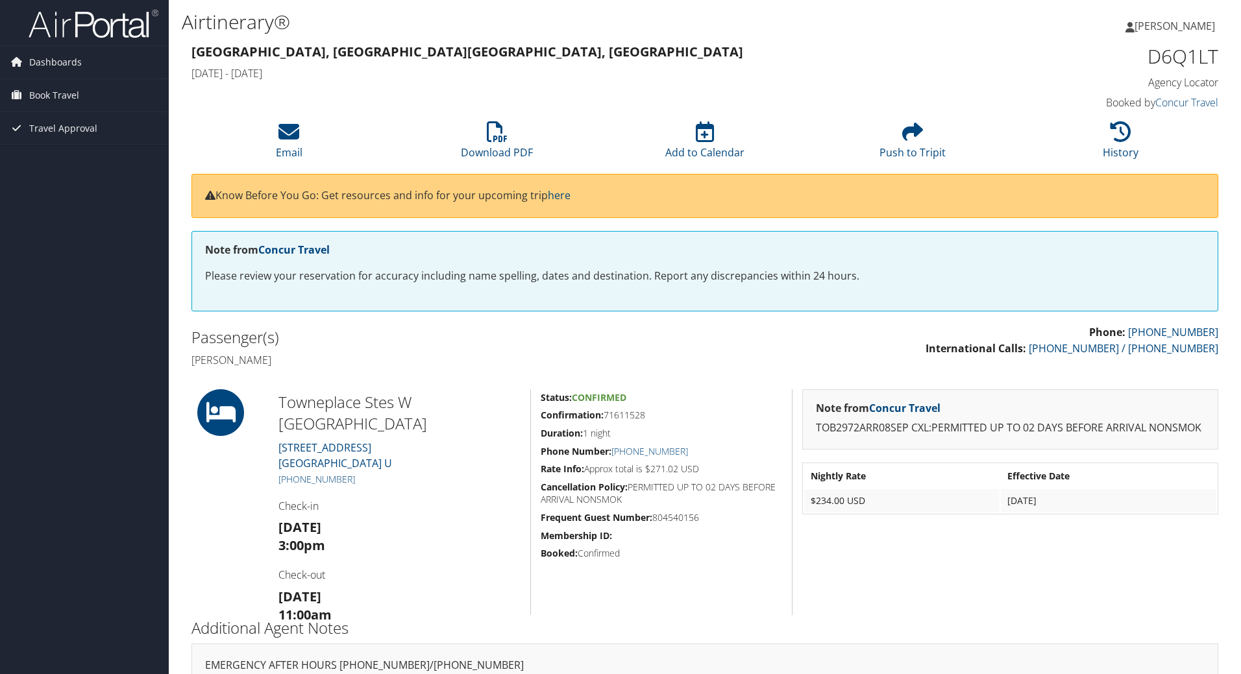  Describe the element at coordinates (530, 22) in the screenshot. I see `h1: Airtinerary®` at that location.